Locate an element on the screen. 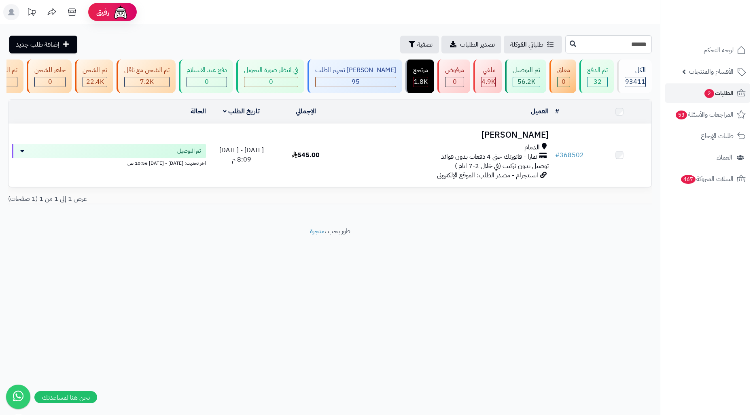 The width and height of the screenshot is (755, 415). img: ai-face.png is located at coordinates (121, 12).